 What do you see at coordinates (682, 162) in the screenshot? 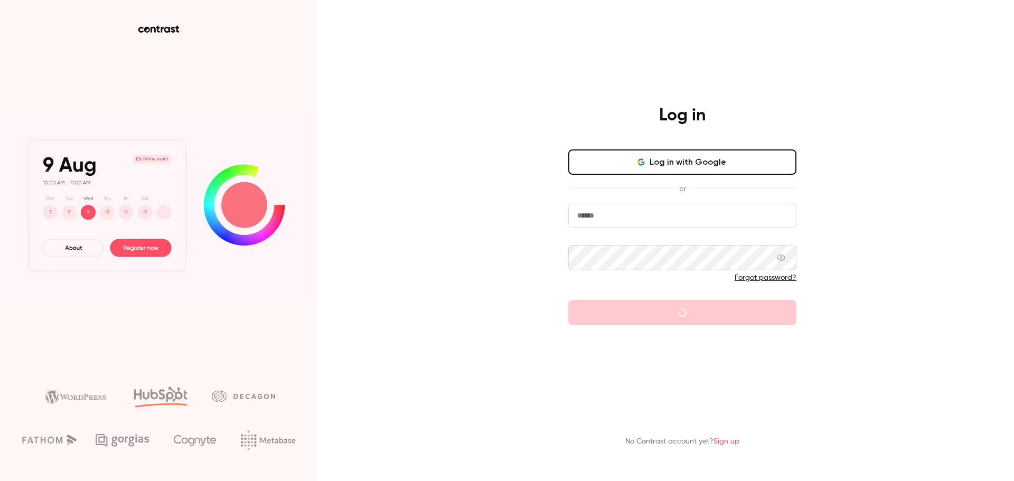
I see `button: Log in with Google` at bounding box center [682, 162].